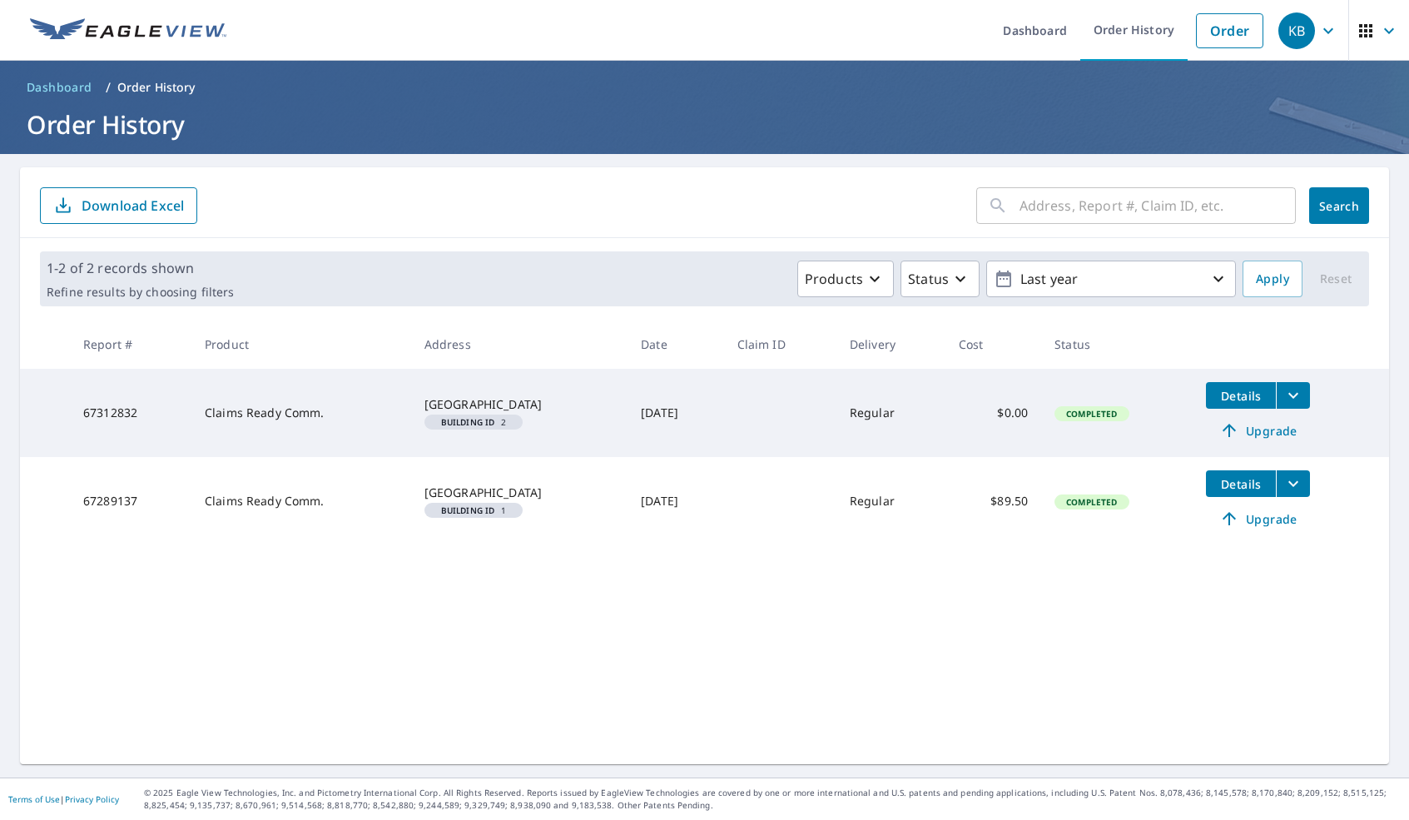  I want to click on th: Status, so click(1117, 344).